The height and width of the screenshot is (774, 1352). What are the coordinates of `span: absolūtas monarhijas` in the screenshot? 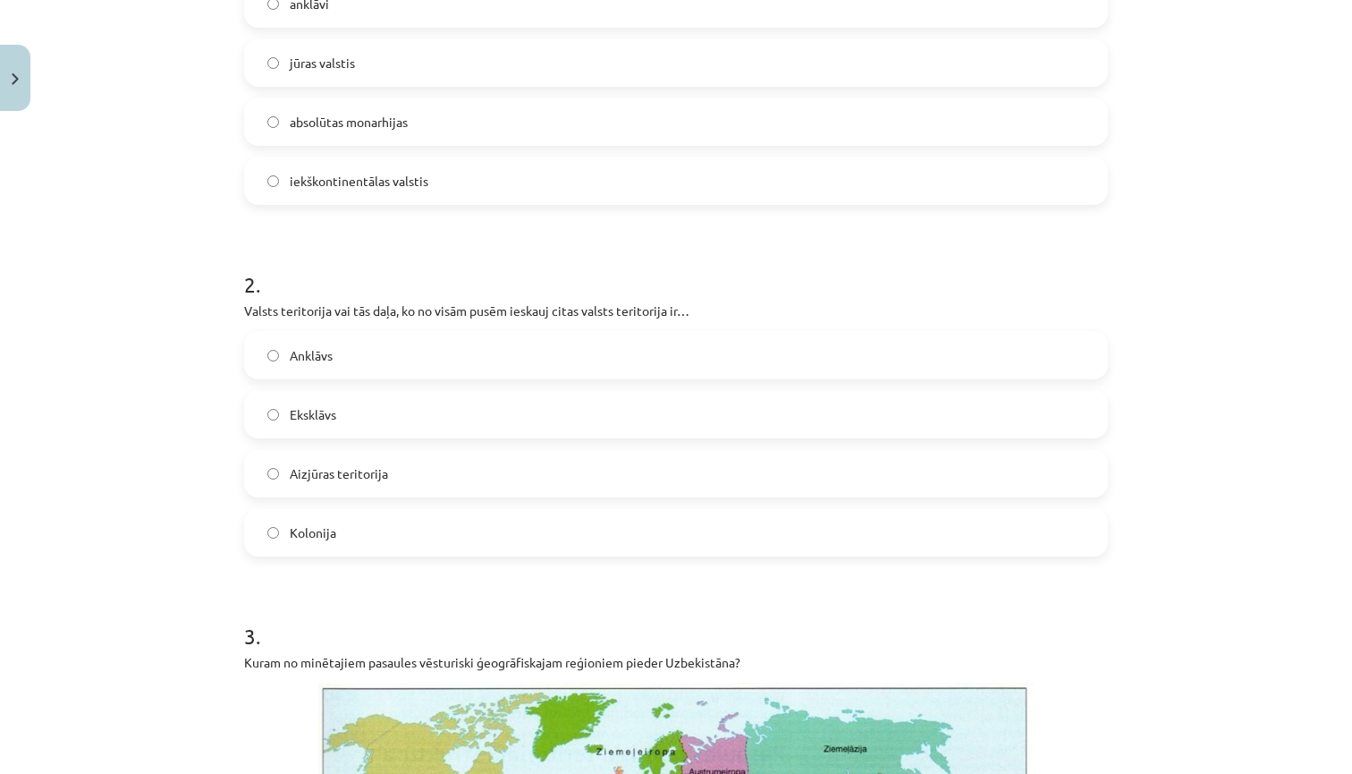 It's located at (349, 122).